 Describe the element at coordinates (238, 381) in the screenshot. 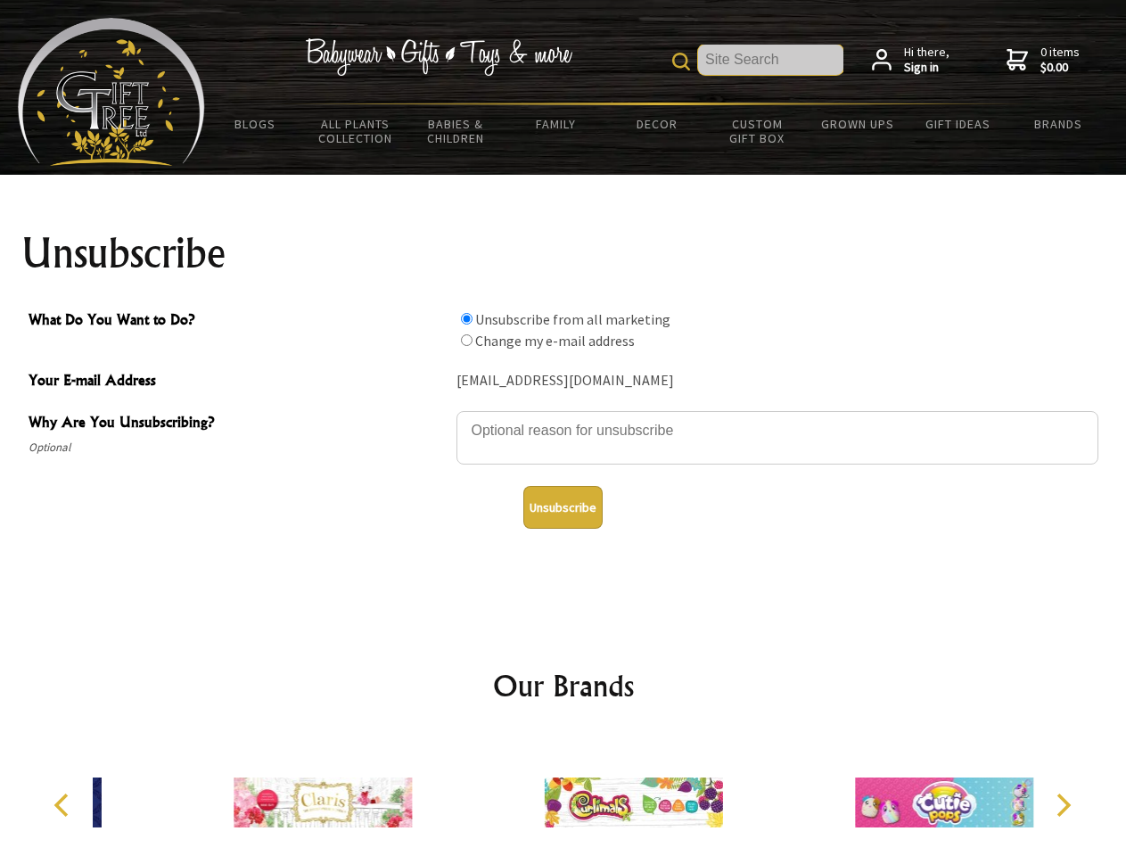

I see `span: Your E-mail Address` at that location.